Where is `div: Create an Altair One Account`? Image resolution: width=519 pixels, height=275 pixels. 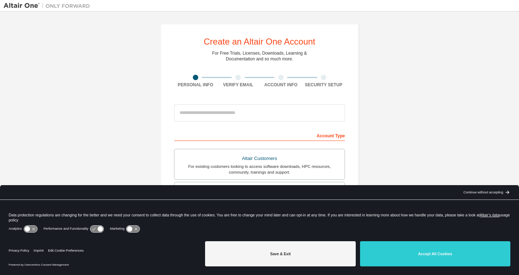 div: Create an Altair One Account is located at coordinates (259, 42).